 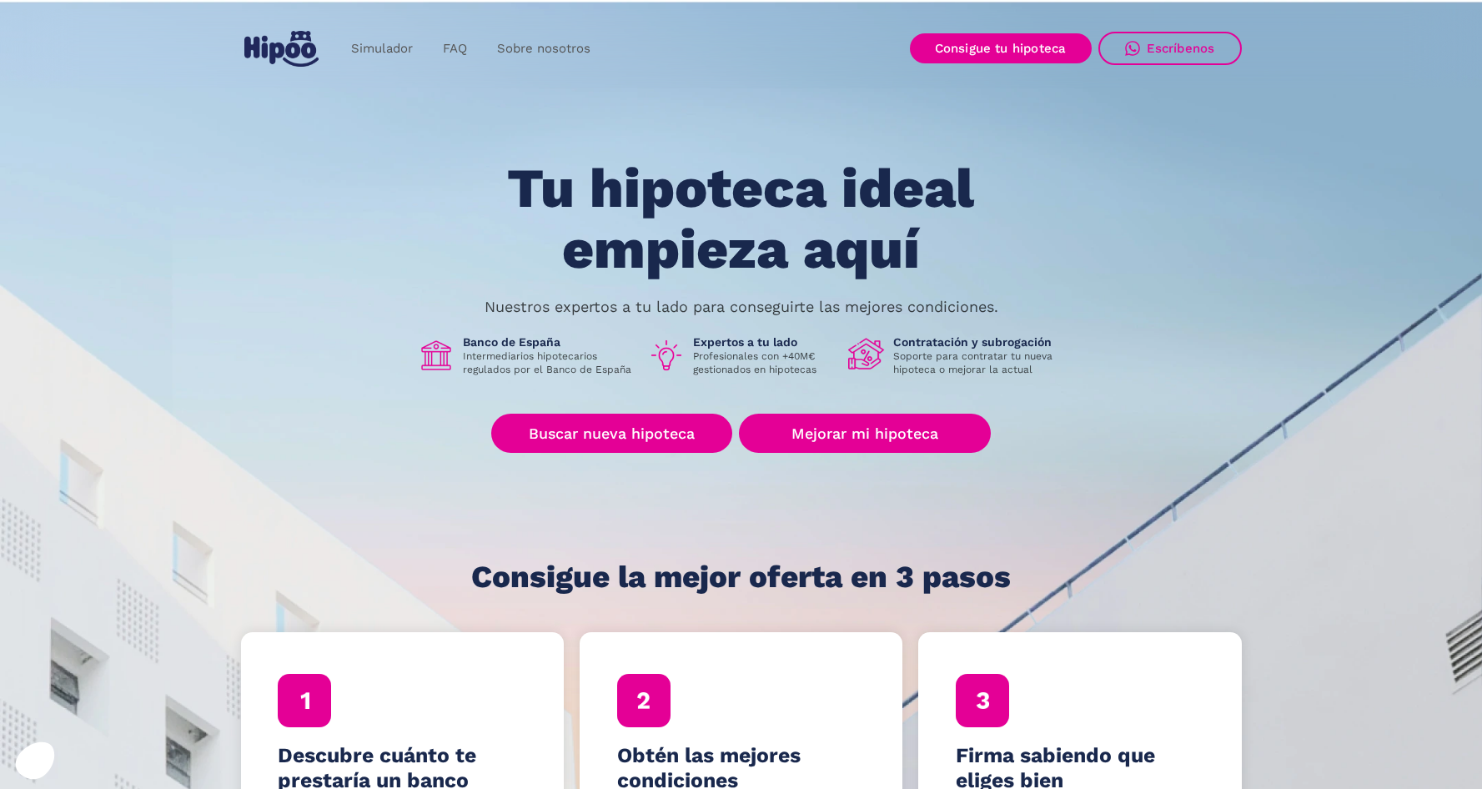 I want to click on p: Profesionales con +40M€ gestionados en hipotecas, so click(x=764, y=363).